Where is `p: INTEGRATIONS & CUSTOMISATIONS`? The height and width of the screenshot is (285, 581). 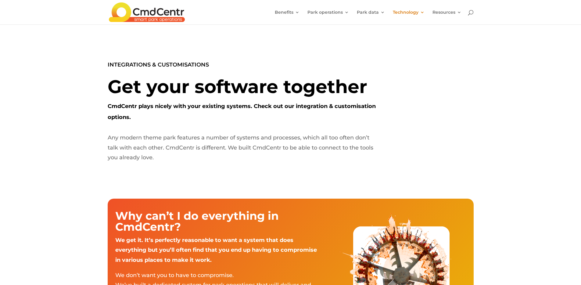
p: INTEGRATIONS & CUSTOMISATIONS is located at coordinates (243, 67).